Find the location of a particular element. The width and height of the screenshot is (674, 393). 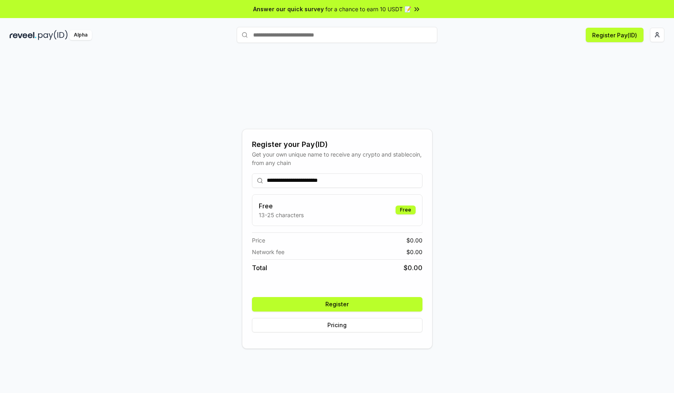

span: Answer our quick survey is located at coordinates (288, 9).